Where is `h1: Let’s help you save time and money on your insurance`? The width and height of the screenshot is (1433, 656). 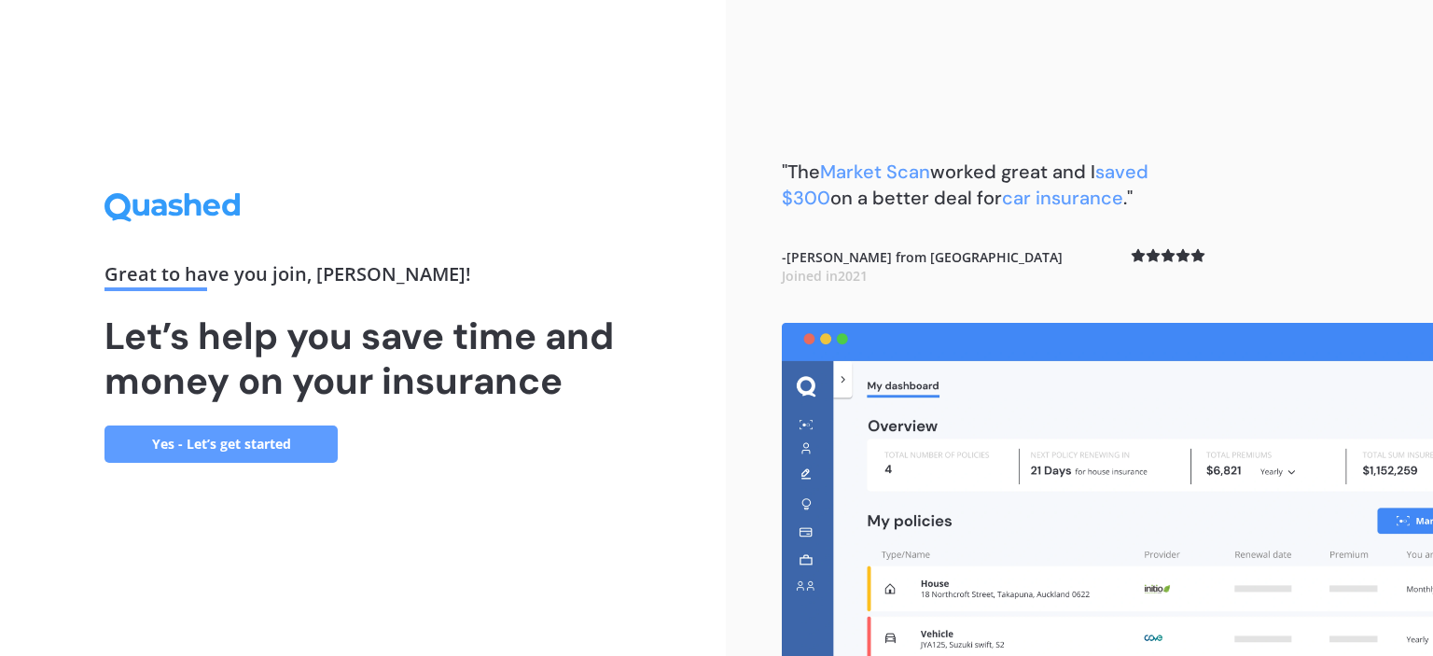
h1: Let’s help you save time and money on your insurance is located at coordinates (363, 358).